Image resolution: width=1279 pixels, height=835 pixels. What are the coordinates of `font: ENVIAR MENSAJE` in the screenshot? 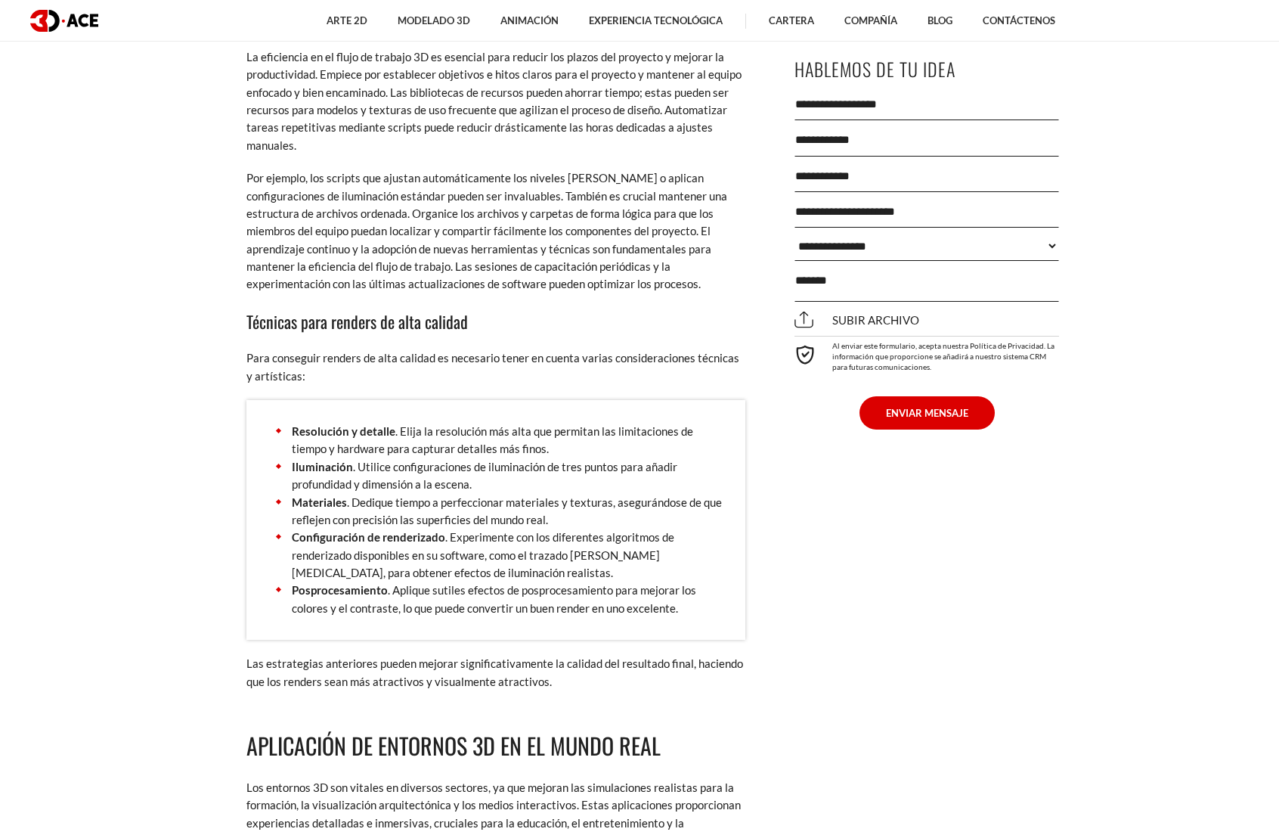 It's located at (927, 413).